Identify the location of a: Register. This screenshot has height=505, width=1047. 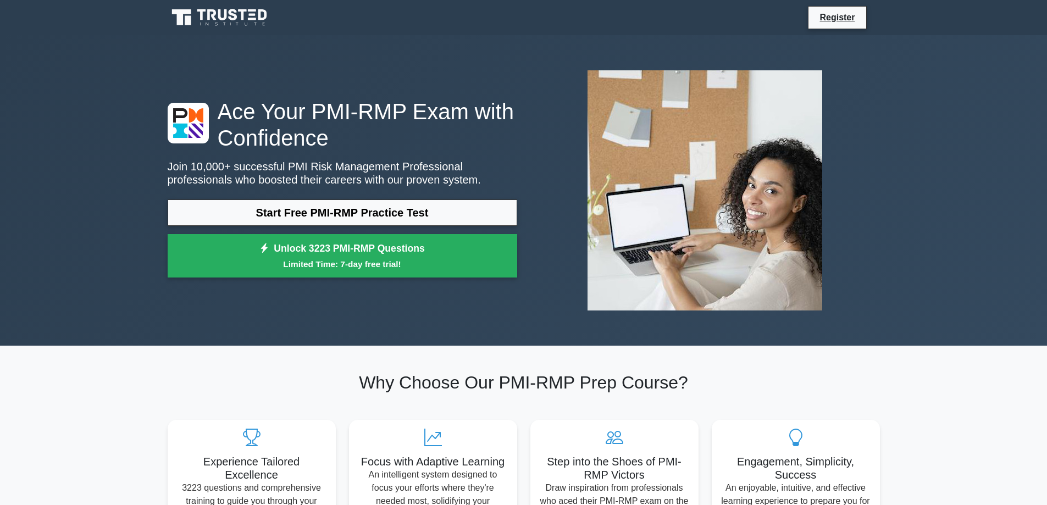
(837, 17).